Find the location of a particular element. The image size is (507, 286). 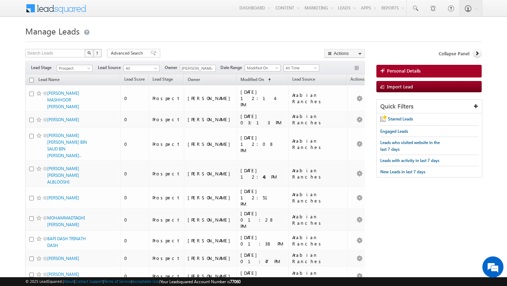

a: Show All Items is located at coordinates (210, 69).